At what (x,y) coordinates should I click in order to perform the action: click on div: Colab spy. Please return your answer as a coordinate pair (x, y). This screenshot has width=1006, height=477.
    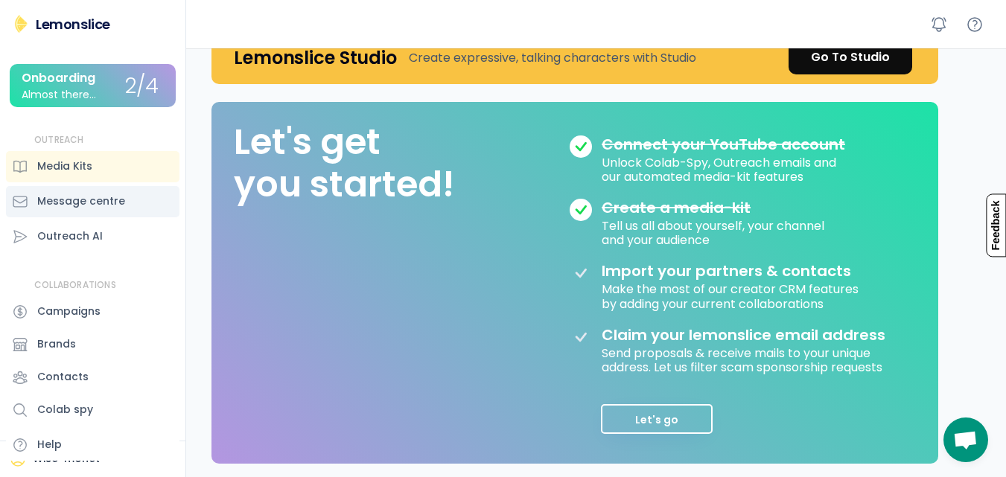
    Looking at the image, I should click on (65, 409).